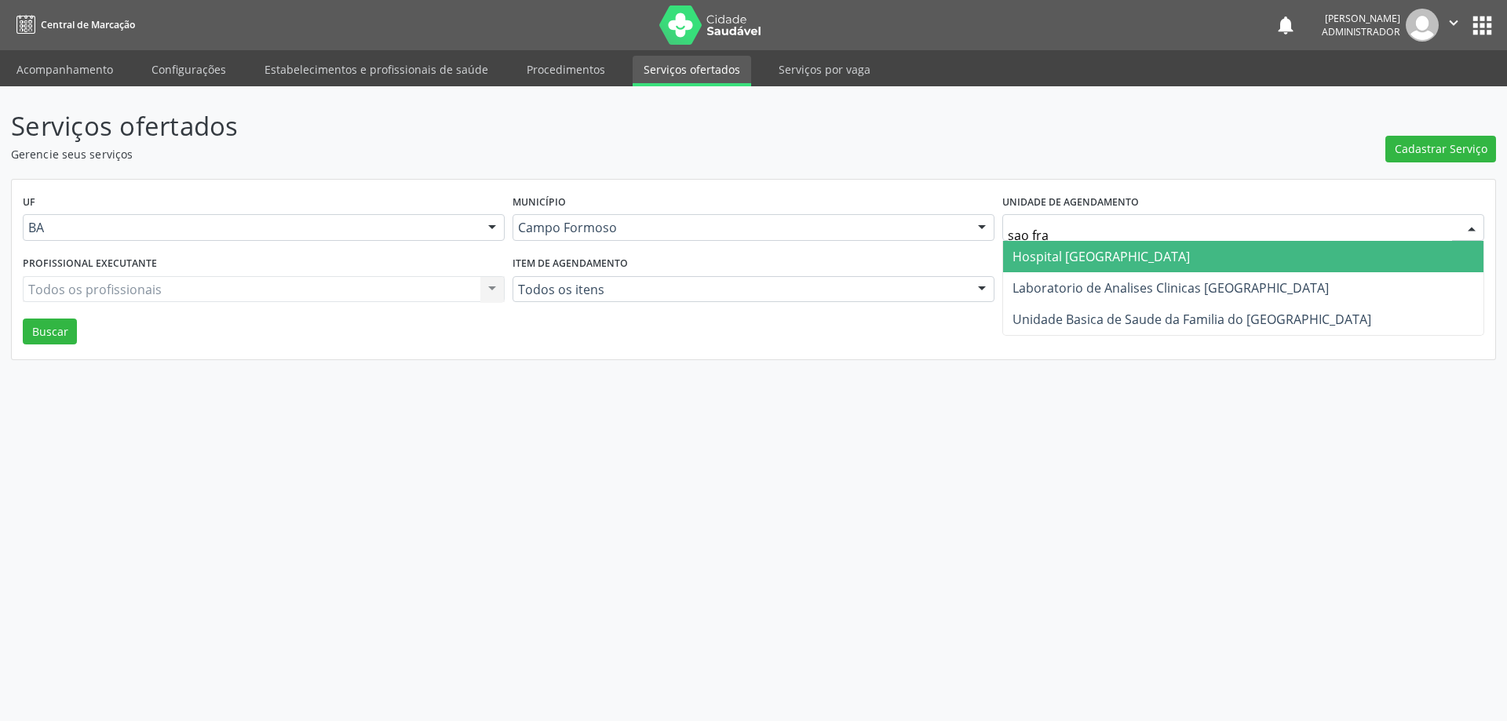 This screenshot has height=721, width=1507. Describe the element at coordinates (531, 126) in the screenshot. I see `p: Serviços ofertados` at that location.